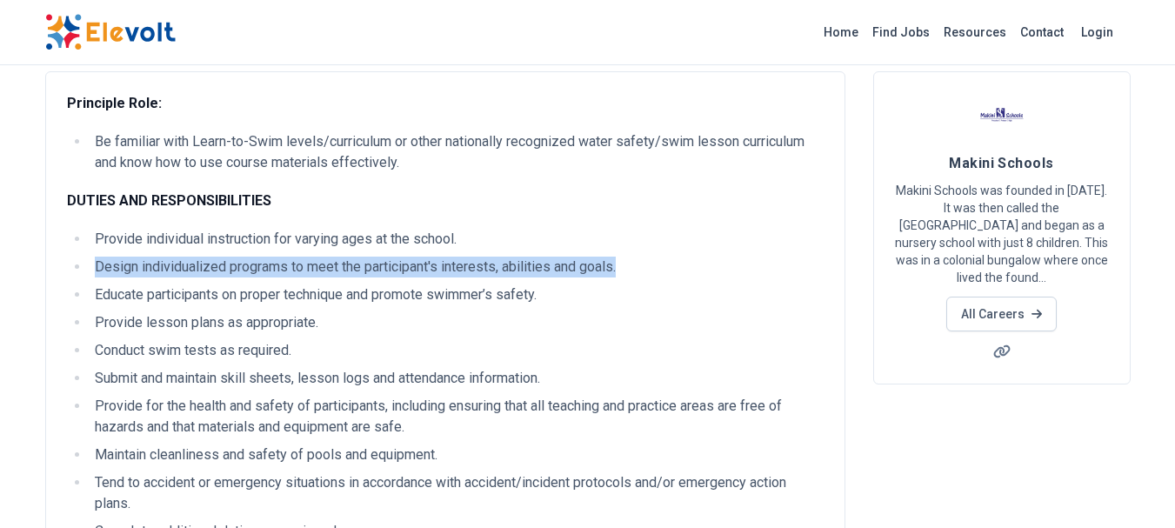 The height and width of the screenshot is (528, 1175). What do you see at coordinates (456, 239) in the screenshot?
I see `li: Provide individual instruction for varying ages at the school.` at bounding box center [456, 239].